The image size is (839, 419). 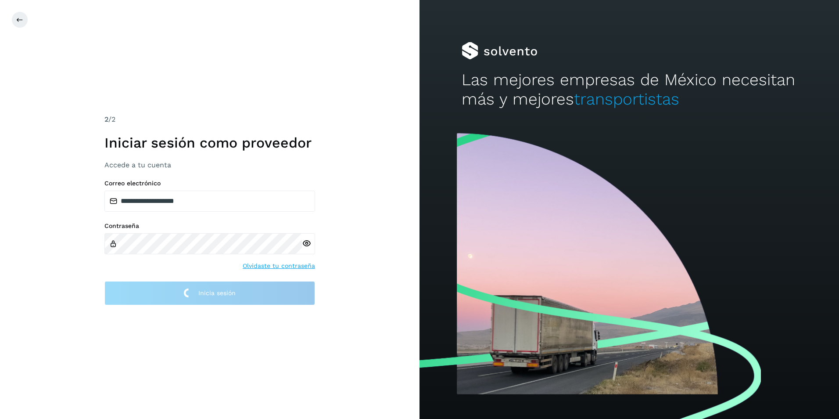 I want to click on h1: Iniciar sesión como proveedor, so click(x=210, y=143).